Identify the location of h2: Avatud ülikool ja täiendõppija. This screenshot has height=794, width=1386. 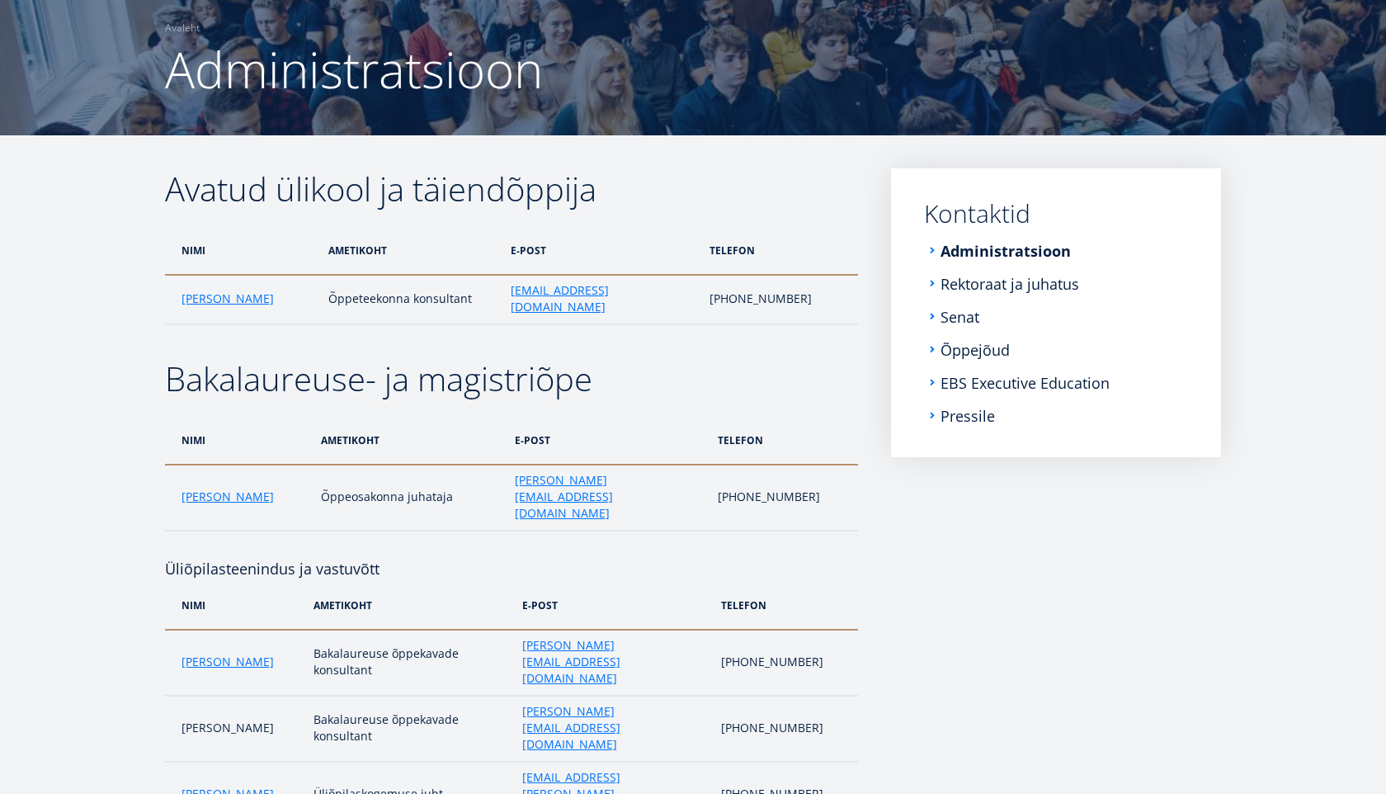
(511, 189).